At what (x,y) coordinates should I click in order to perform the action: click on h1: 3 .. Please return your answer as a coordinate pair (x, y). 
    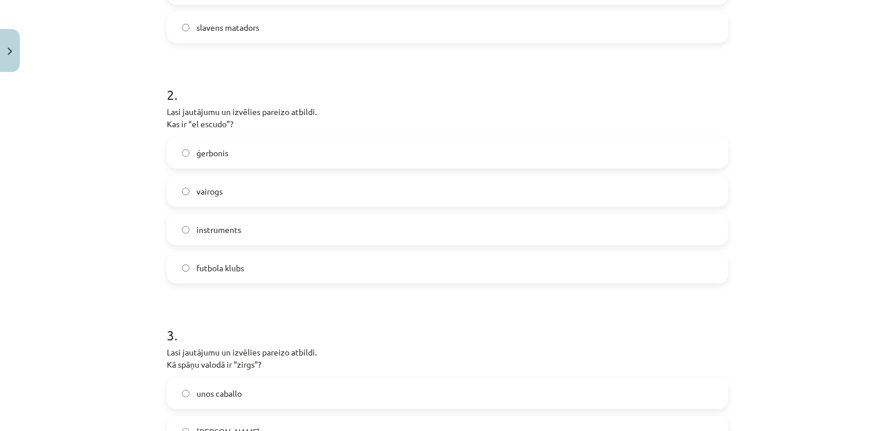
    Looking at the image, I should click on (447, 325).